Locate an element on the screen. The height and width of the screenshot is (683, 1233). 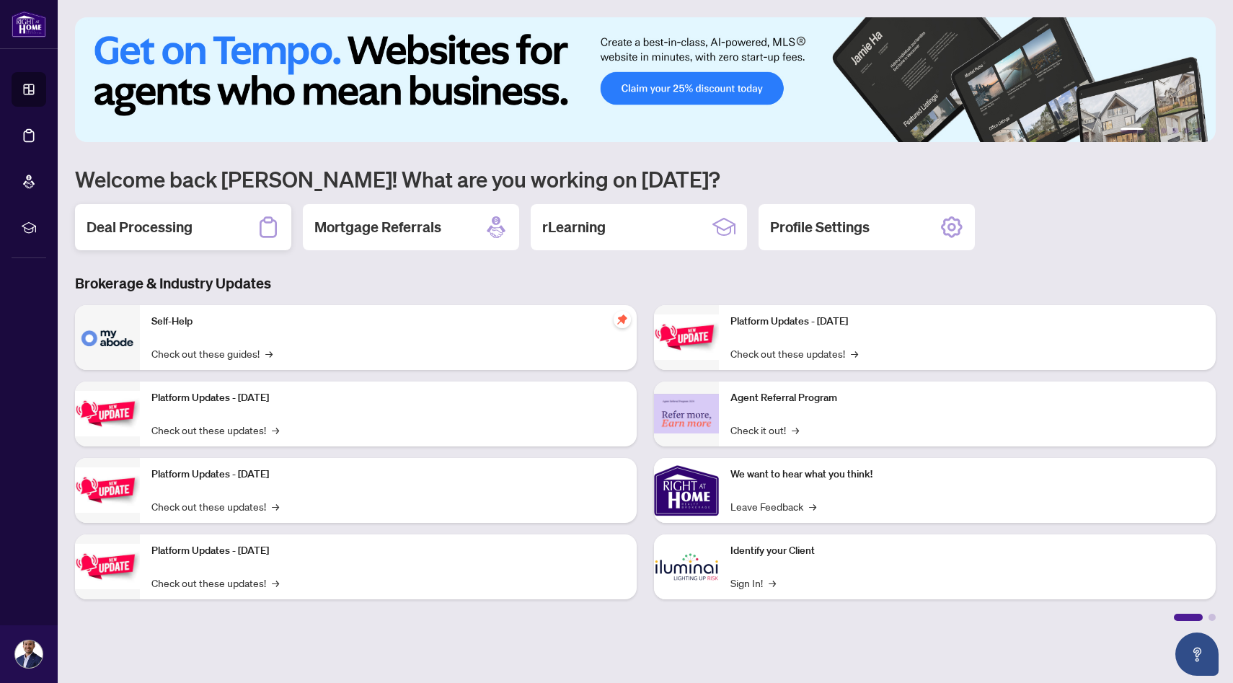
p: Identify your Client is located at coordinates (967, 551).